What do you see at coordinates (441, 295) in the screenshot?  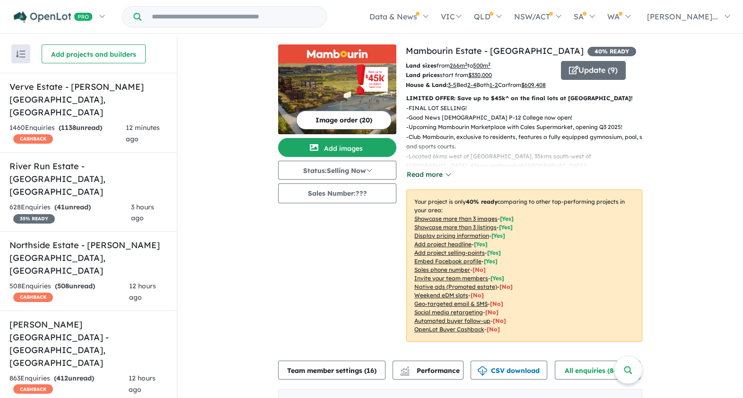 I see `u: Weekend eDM slots` at bounding box center [441, 295].